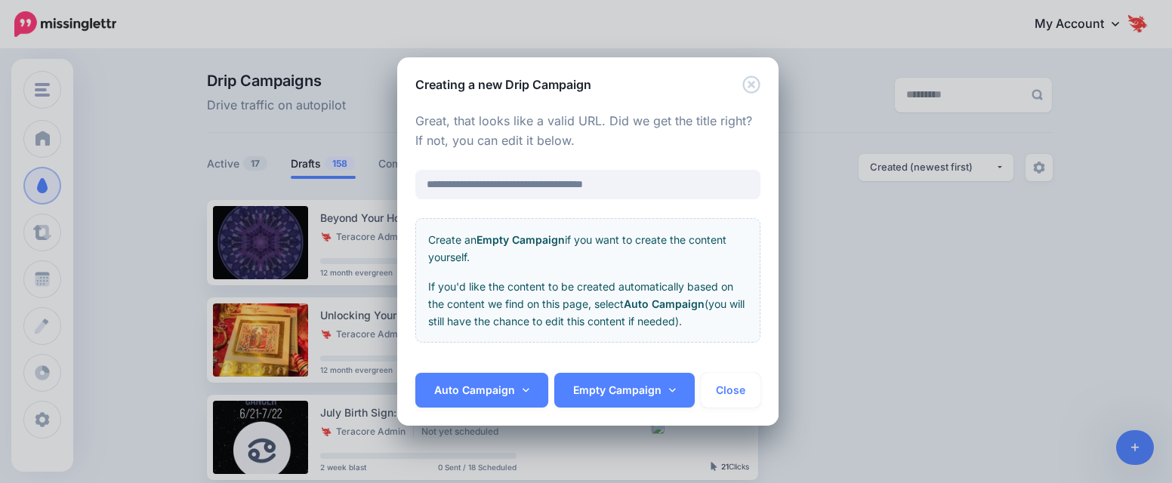 The image size is (1172, 483). What do you see at coordinates (664, 304) in the screenshot?
I see `b: Auto Campaign` at bounding box center [664, 304].